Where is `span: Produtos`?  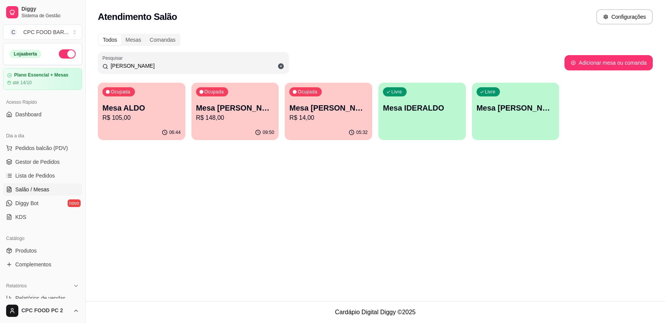
span: Produtos is located at coordinates (26, 250).